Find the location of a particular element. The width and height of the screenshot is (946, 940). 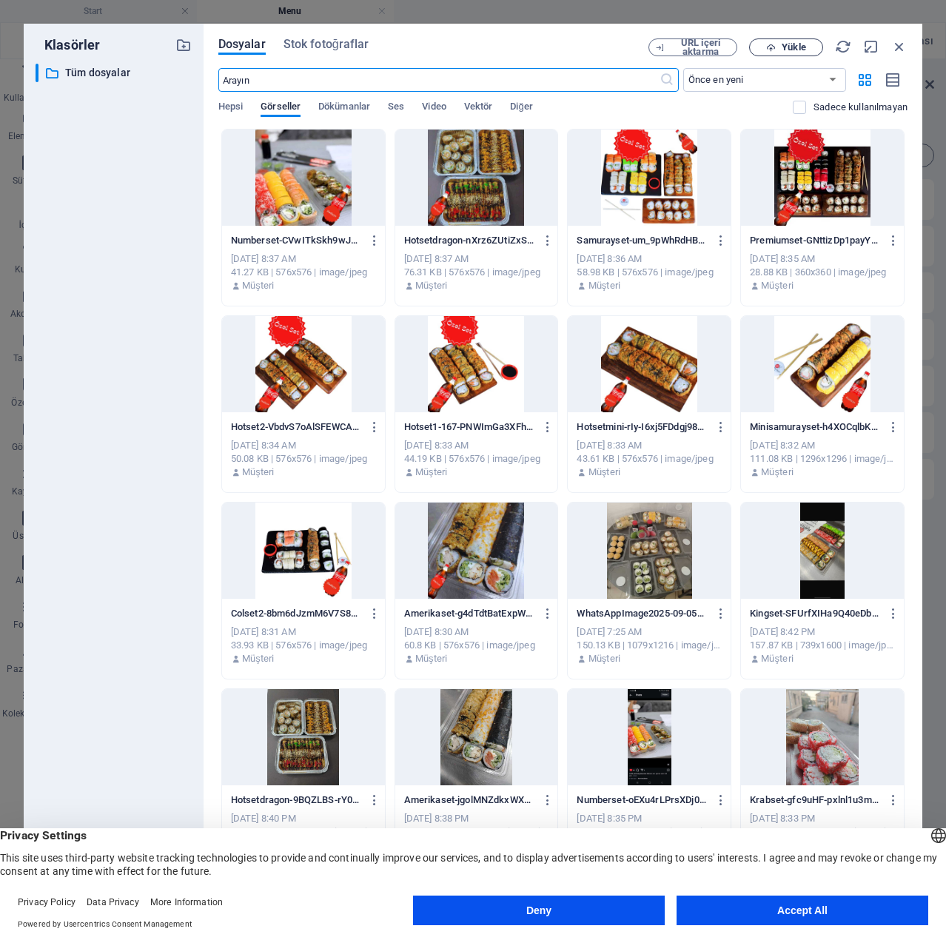

p: Sadece web sitesinde kullanılmayan dosyaları görüntüleyin. Bu oturum sırasında eklenen dosyalar h... is located at coordinates (860, 107).